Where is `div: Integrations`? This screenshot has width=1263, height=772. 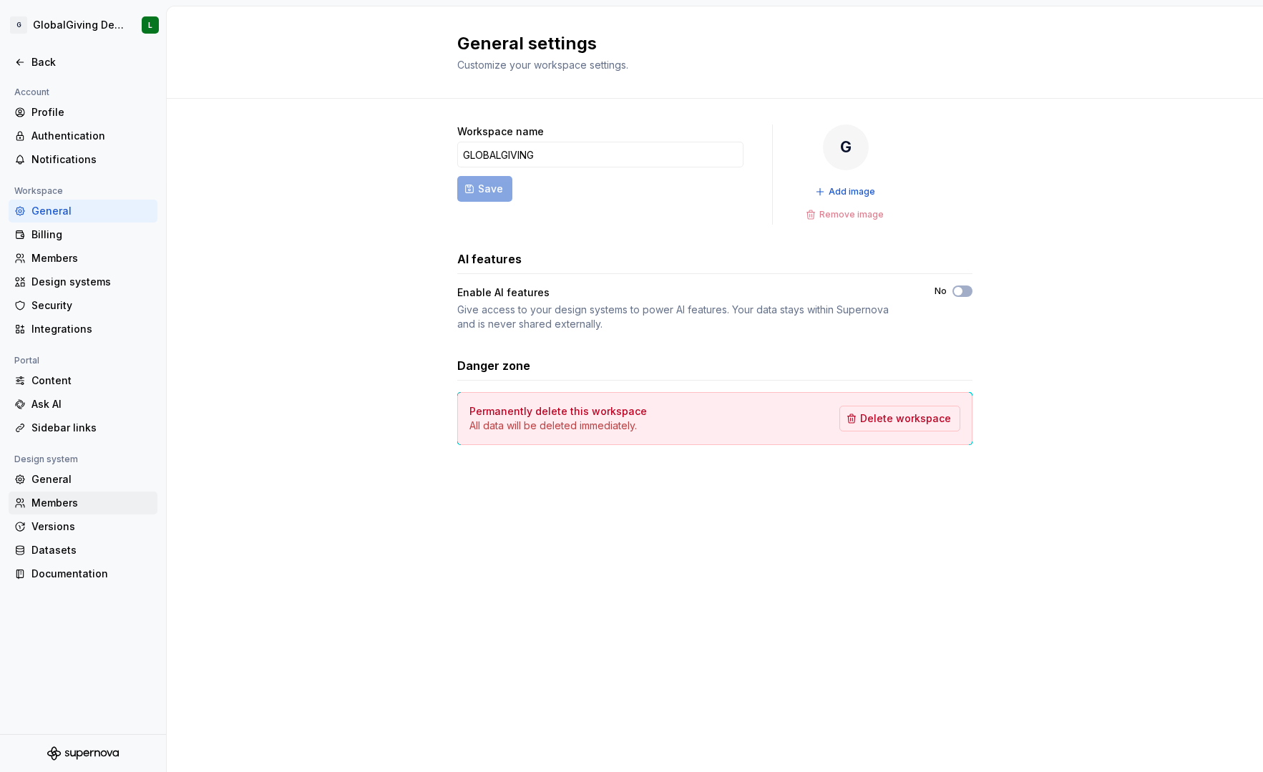 div: Integrations is located at coordinates (92, 329).